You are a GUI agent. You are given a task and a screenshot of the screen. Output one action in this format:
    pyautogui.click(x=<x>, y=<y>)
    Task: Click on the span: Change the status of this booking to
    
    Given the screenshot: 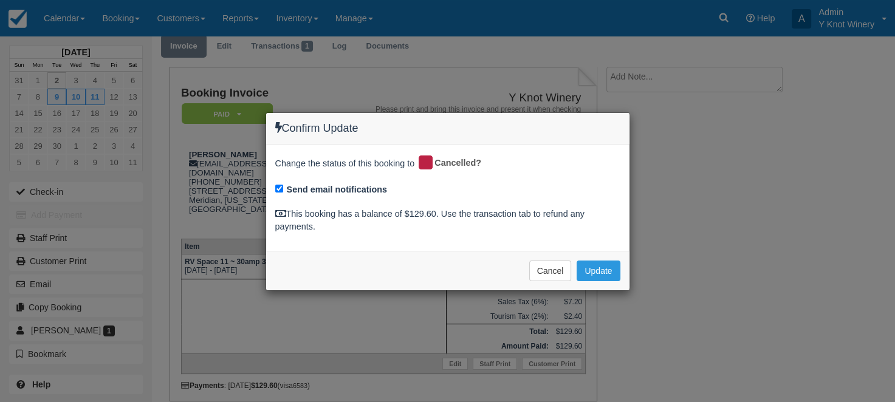 What is the action you would take?
    pyautogui.click(x=345, y=165)
    